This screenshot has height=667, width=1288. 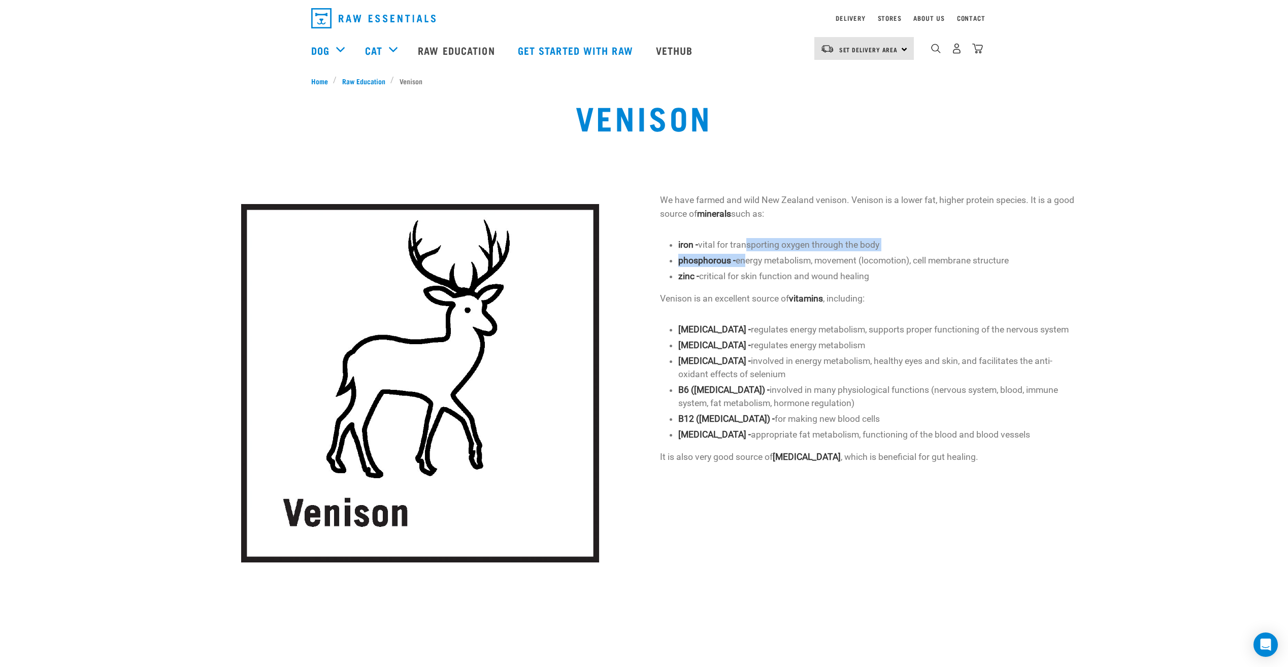 What do you see at coordinates (319, 81) in the screenshot?
I see `span: Home` at bounding box center [319, 81].